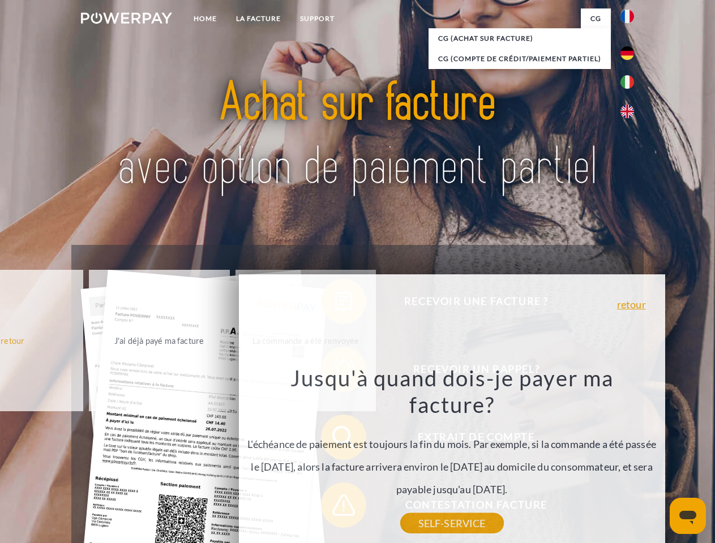  I want to click on img: en, so click(627, 111).